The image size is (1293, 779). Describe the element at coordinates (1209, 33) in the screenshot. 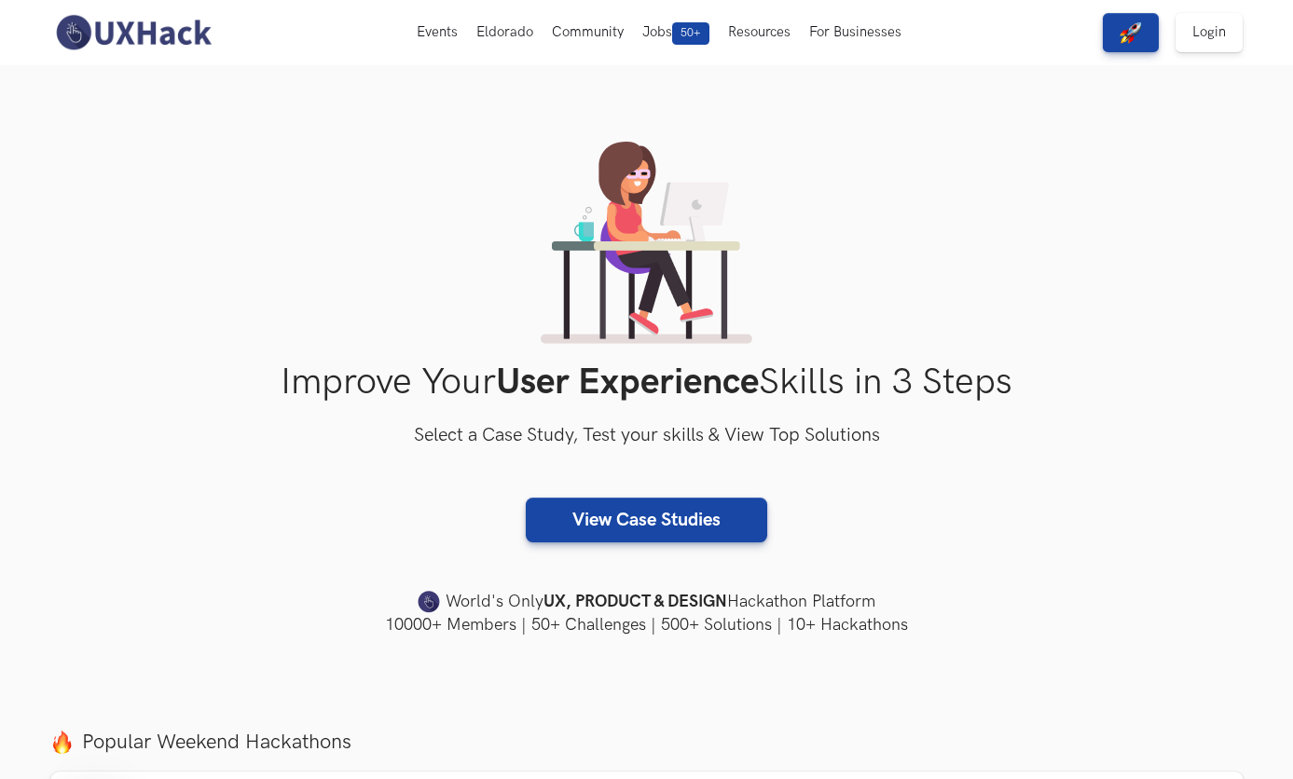

I see `a: Login` at that location.